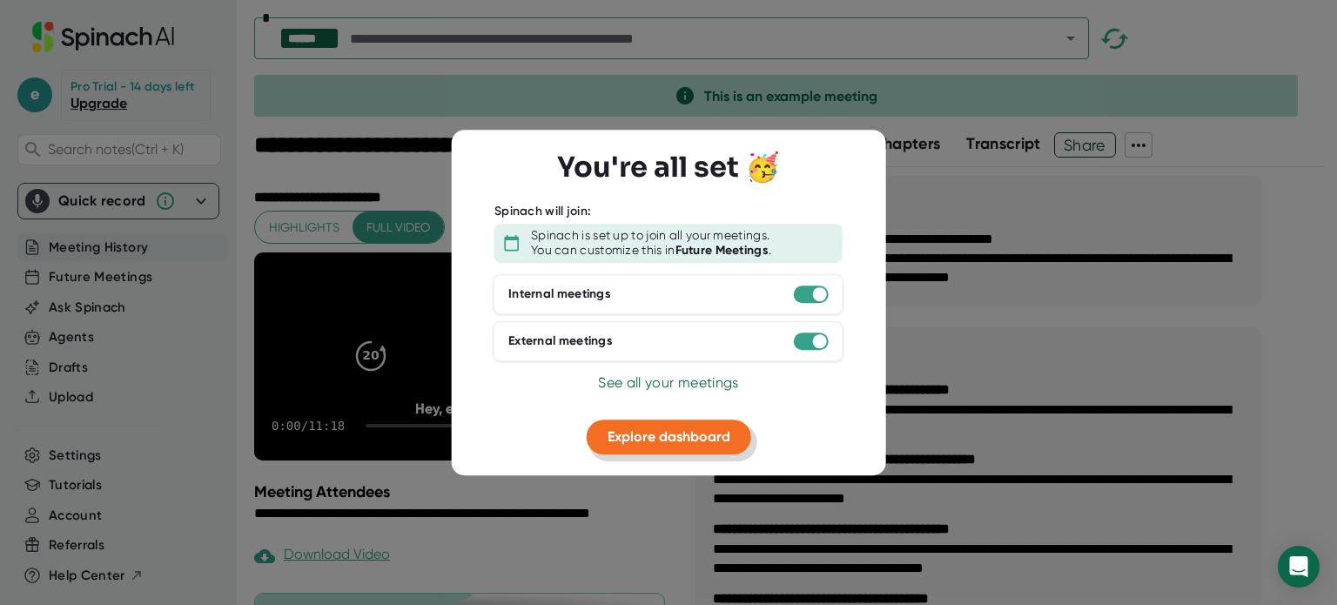 The image size is (1337, 605). I want to click on span: Explore dashboard, so click(669, 436).